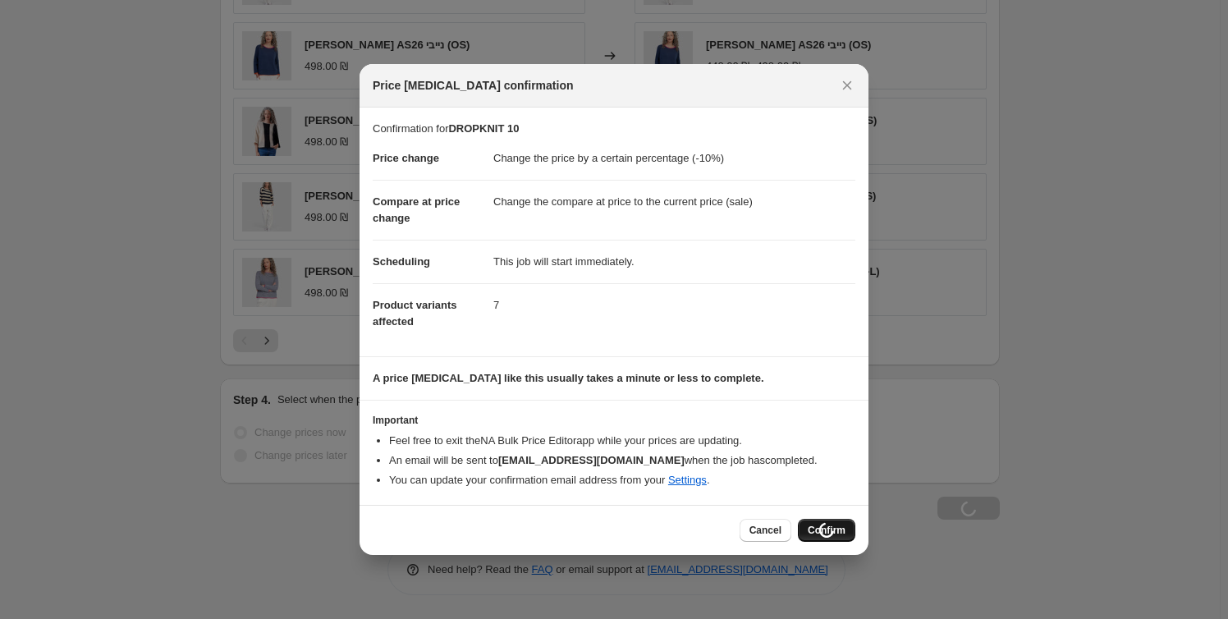 This screenshot has height=619, width=1228. I want to click on span: Scheduling, so click(401, 261).